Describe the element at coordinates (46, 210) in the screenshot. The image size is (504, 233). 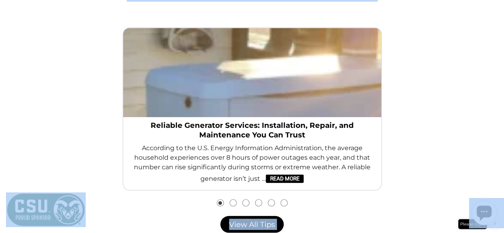
I see `img: CSU Sponsor Badge` at that location.